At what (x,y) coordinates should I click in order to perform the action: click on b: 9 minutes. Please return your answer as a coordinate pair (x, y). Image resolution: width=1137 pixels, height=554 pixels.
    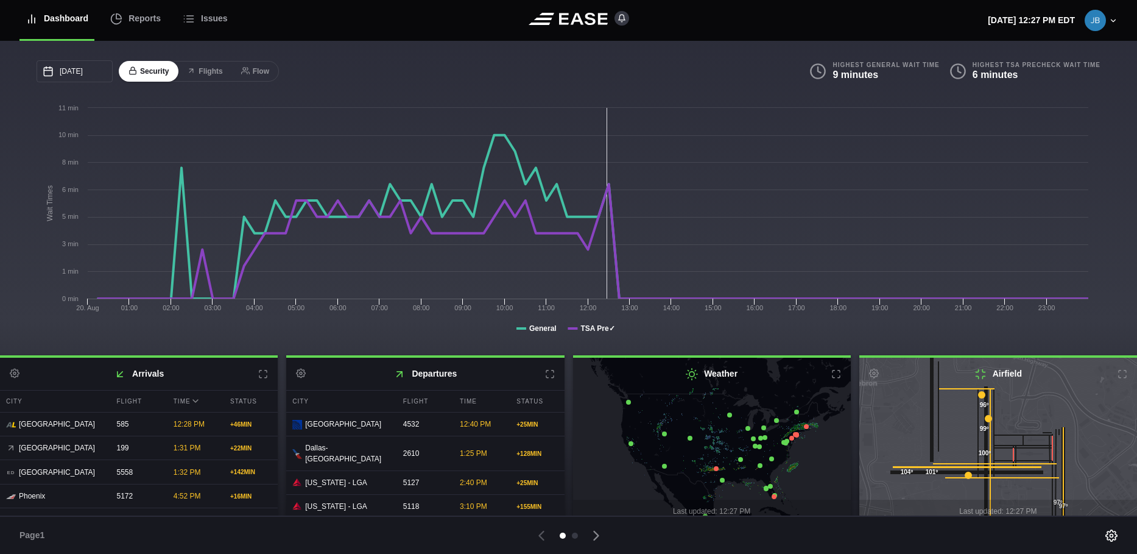
    Looking at the image, I should click on (855, 74).